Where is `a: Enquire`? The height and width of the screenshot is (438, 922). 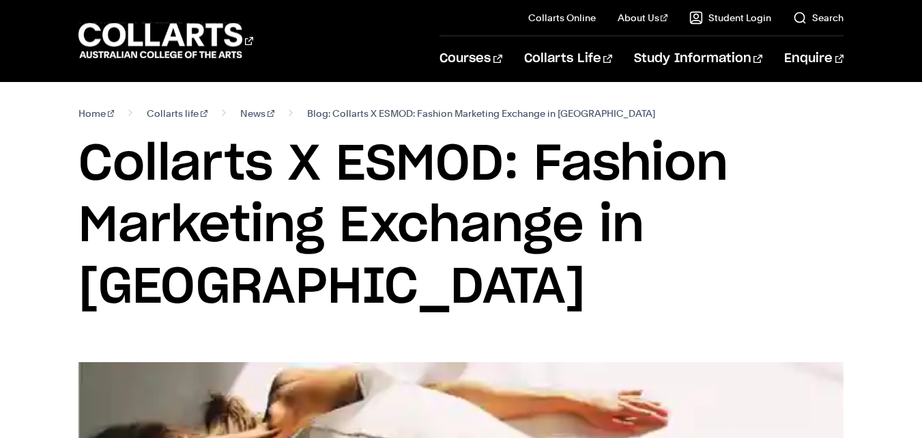 a: Enquire is located at coordinates (814, 59).